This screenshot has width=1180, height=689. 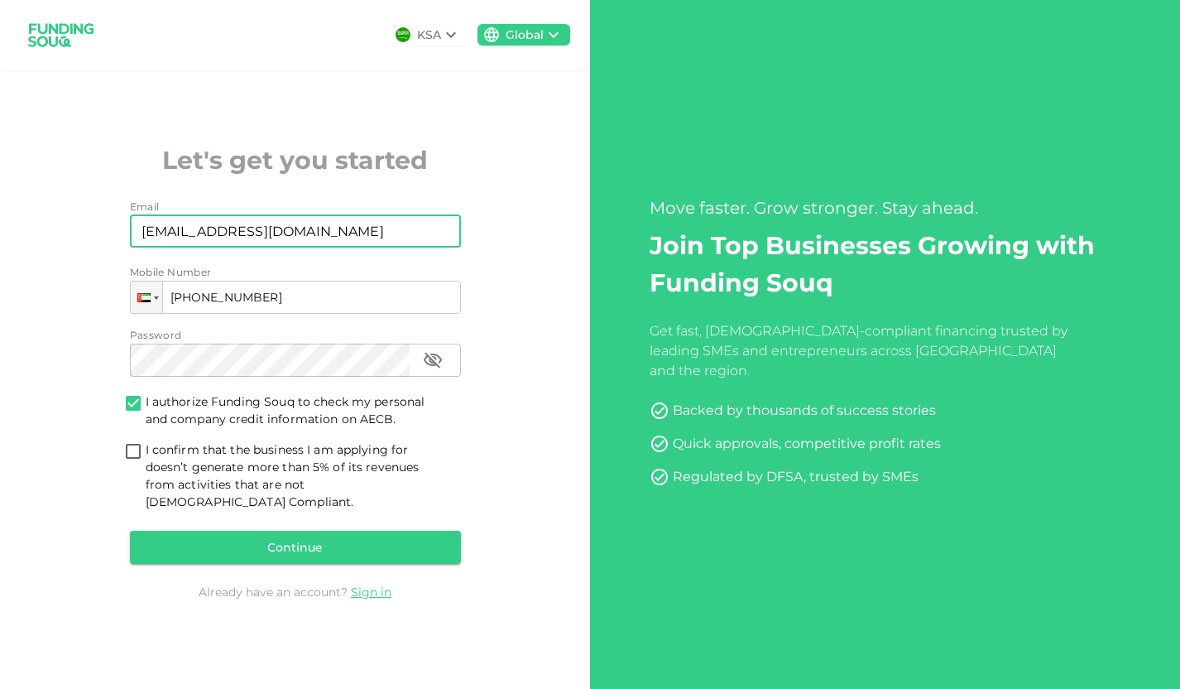 What do you see at coordinates (296, 476) in the screenshot?
I see `span: I confirm that the business I am applying for doesn’t generate more than 5% of its revenues from ...` at bounding box center [296, 476].